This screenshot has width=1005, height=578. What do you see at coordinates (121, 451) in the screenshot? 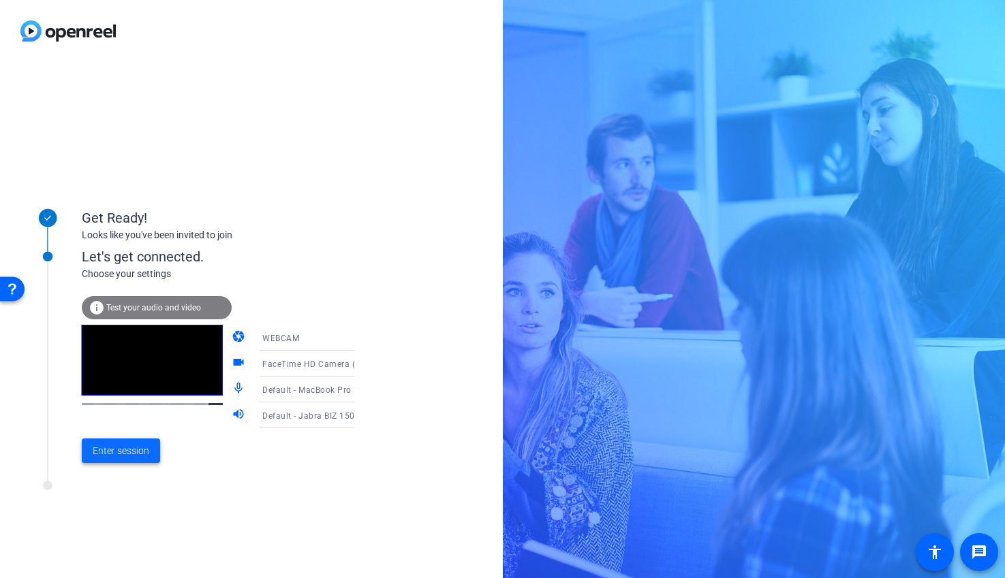
I see `span: Enter session` at bounding box center [121, 451].